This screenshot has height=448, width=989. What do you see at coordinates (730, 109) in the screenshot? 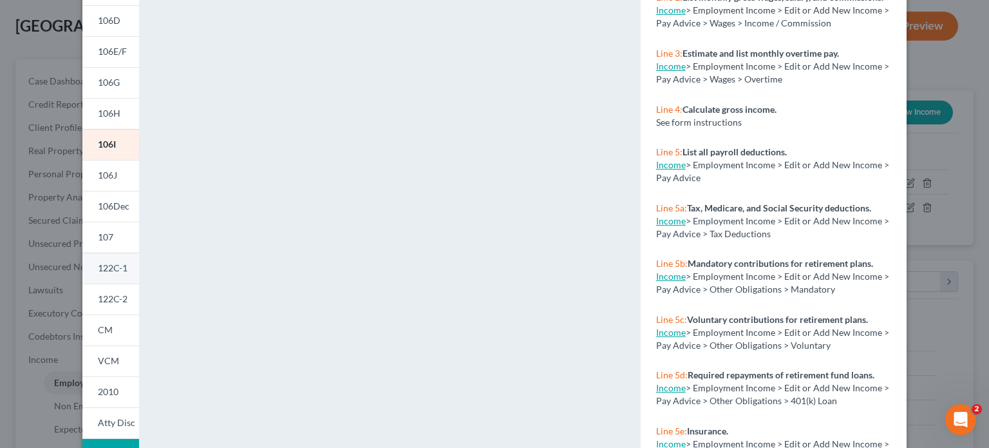
I see `strong: Calculate gross income.` at bounding box center [730, 109].